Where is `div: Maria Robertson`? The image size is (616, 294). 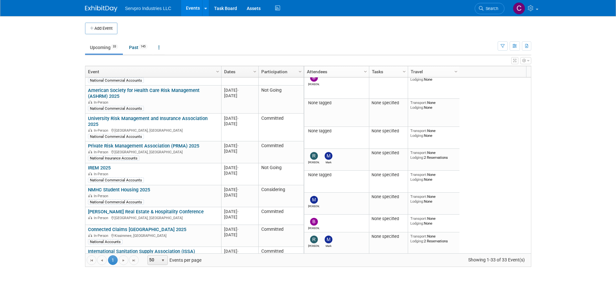 div: Maria Robertson is located at coordinates (313, 206).